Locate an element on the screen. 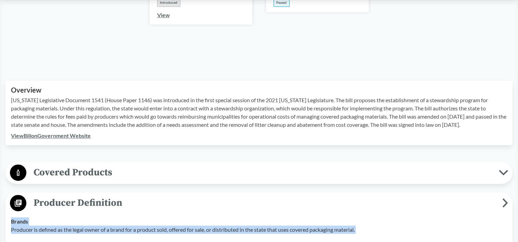 Image resolution: width=518 pixels, height=242 pixels. h2: Overview is located at coordinates (259, 90).